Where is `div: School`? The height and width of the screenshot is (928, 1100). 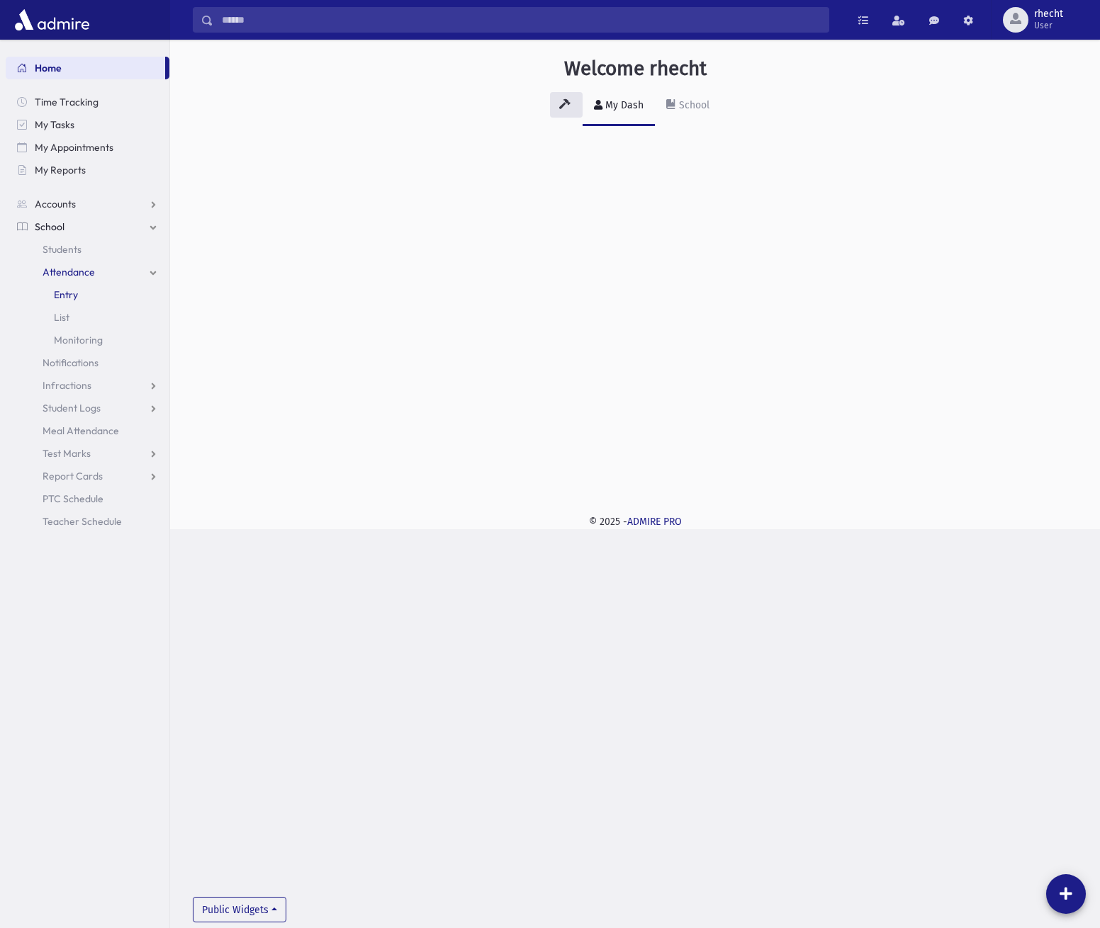 div: School is located at coordinates (692, 105).